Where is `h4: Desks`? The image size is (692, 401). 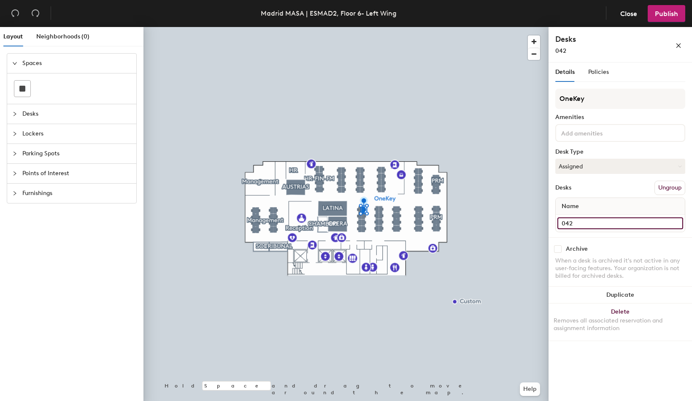
h4: Desks is located at coordinates (601, 39).